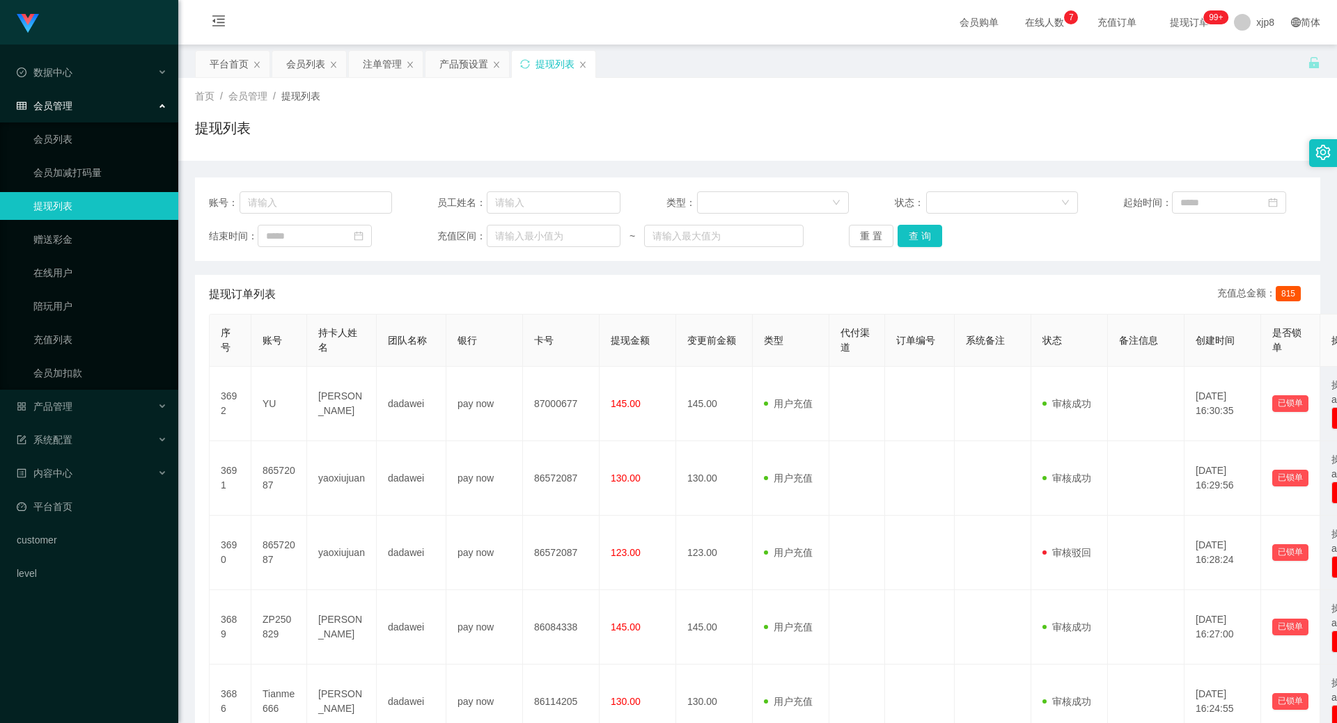 The image size is (1337, 723). What do you see at coordinates (681, 203) in the screenshot?
I see `span: 类型：` at bounding box center [681, 203].